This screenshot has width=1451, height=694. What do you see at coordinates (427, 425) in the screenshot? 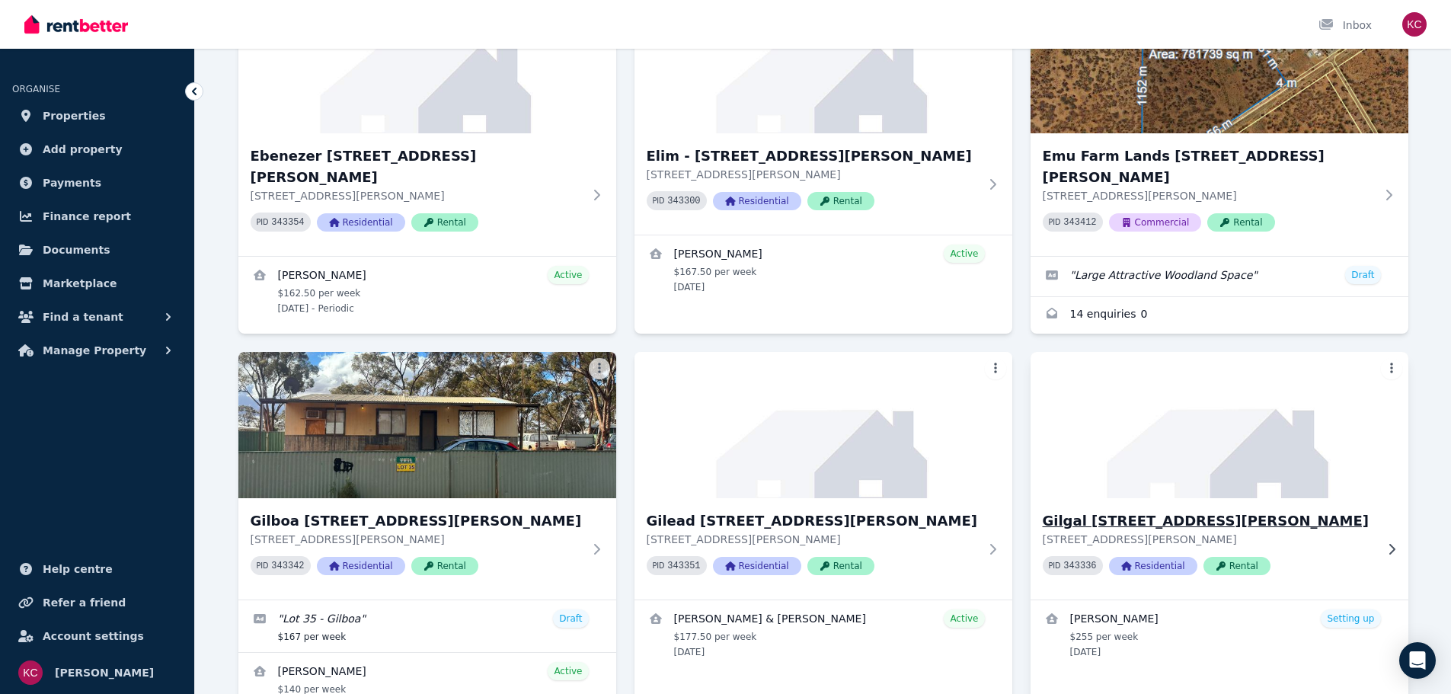
I see `img: Gilboa Lot 35/1 Sharpe Drive, Mount Burges` at bounding box center [427, 425].